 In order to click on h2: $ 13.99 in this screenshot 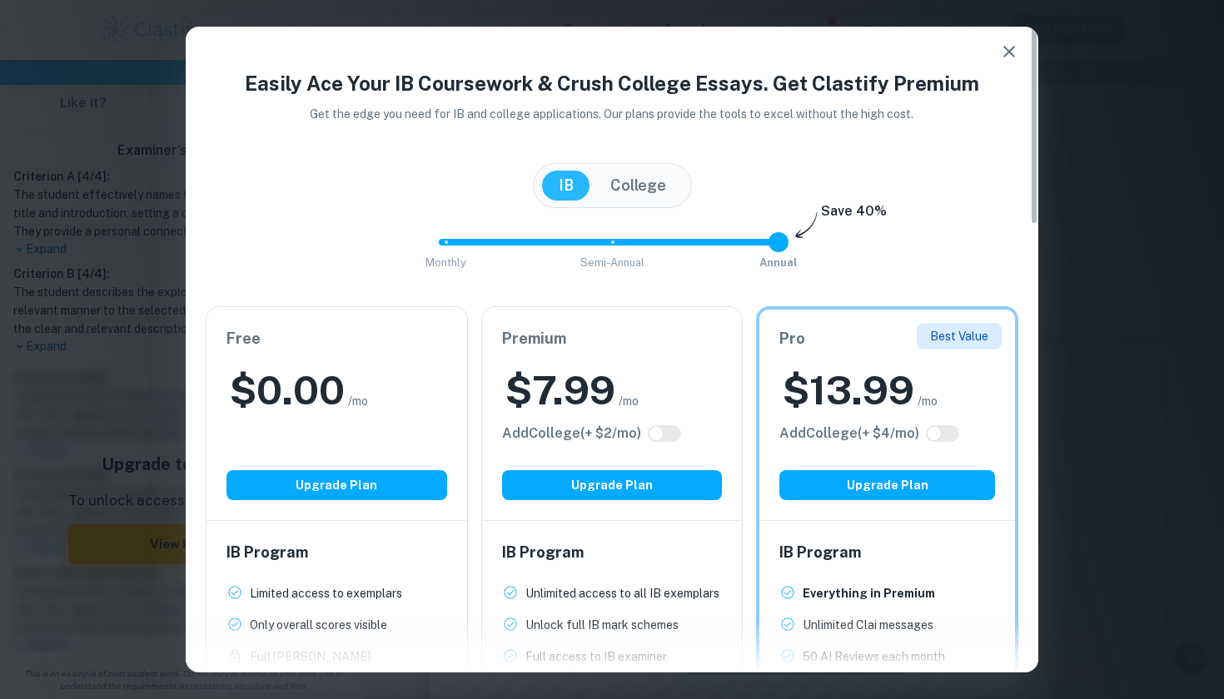, I will do `click(848, 390)`.